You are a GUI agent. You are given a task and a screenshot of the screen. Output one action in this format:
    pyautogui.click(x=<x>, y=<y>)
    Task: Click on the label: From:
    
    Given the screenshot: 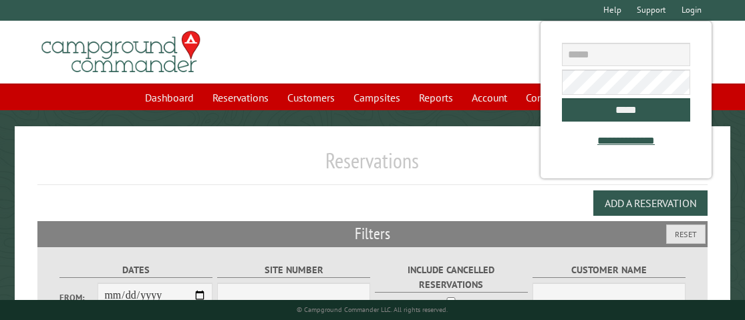 What is the action you would take?
    pyautogui.click(x=78, y=297)
    